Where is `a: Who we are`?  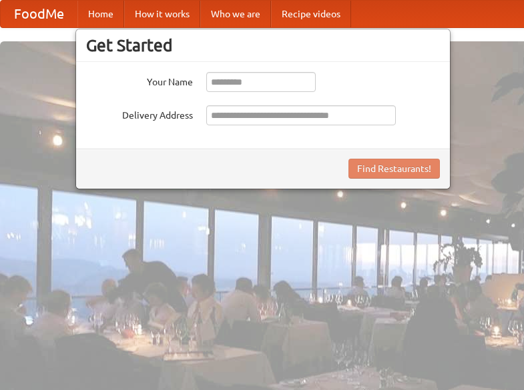 a: Who we are is located at coordinates (236, 14).